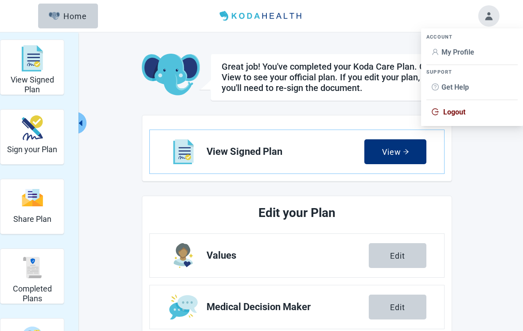  I want to click on img: make_plan_official-CpYJDfBD.svg, so click(32, 128).